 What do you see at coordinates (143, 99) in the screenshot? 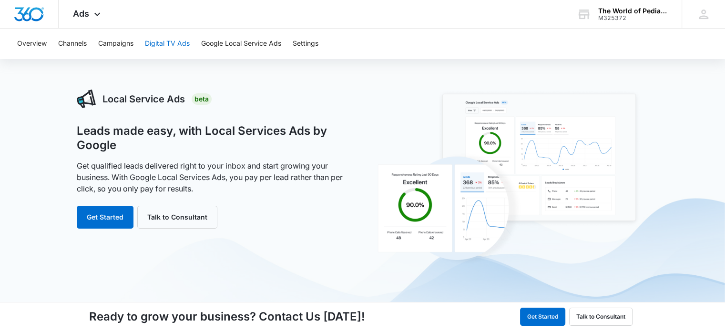
I see `h3: Local Service Ads` at bounding box center [143, 99].